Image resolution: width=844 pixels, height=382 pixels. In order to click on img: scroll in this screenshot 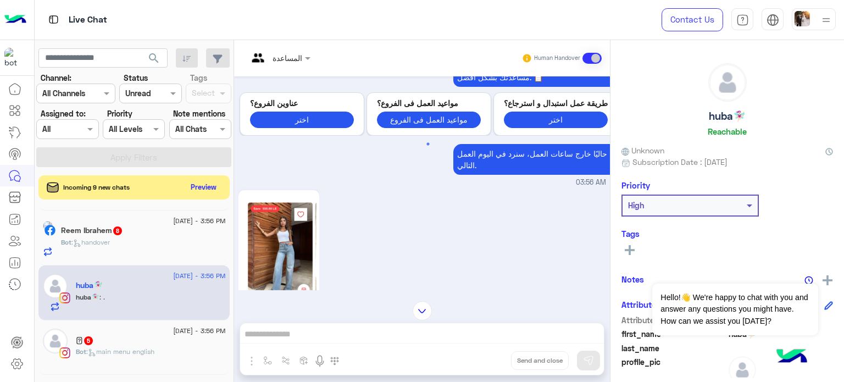, I will do `click(422, 311)`.